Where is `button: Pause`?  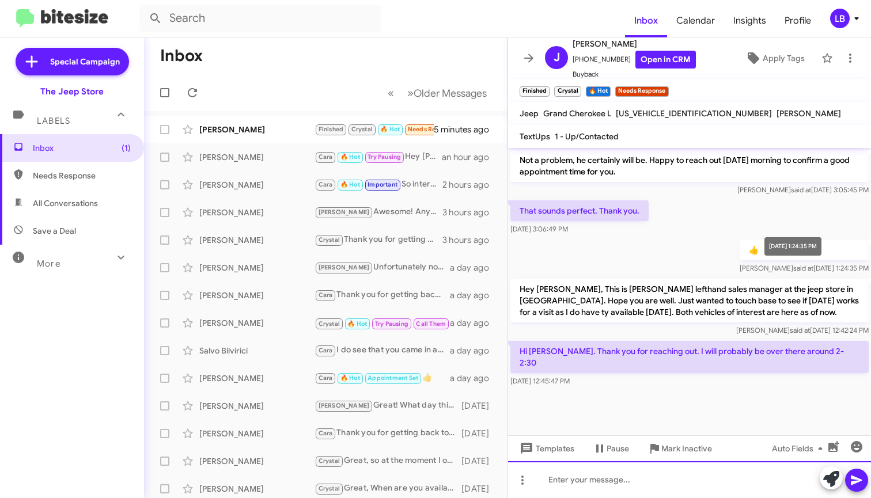 button: Pause is located at coordinates (610, 449).